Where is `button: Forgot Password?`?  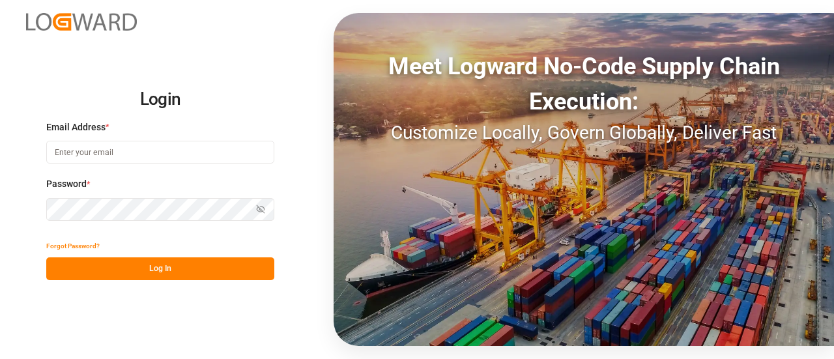
button: Forgot Password? is located at coordinates (73, 246).